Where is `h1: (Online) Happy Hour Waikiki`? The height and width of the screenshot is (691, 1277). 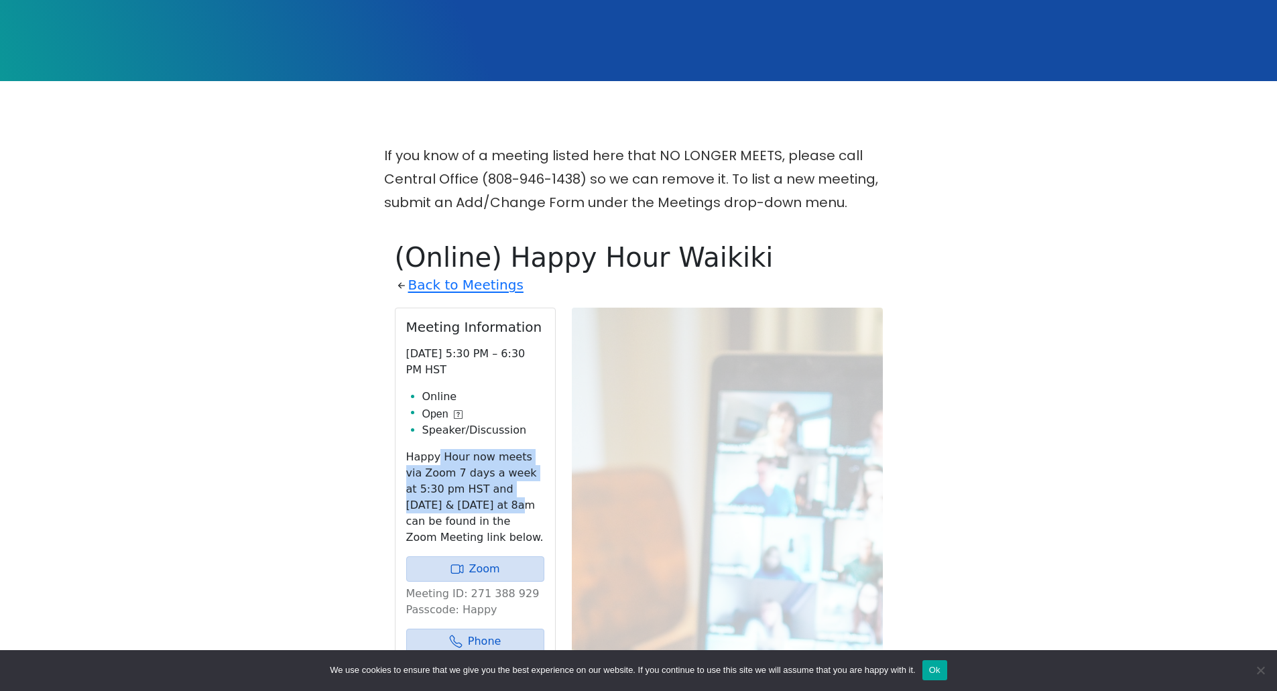 h1: (Online) Happy Hour Waikiki is located at coordinates (639, 257).